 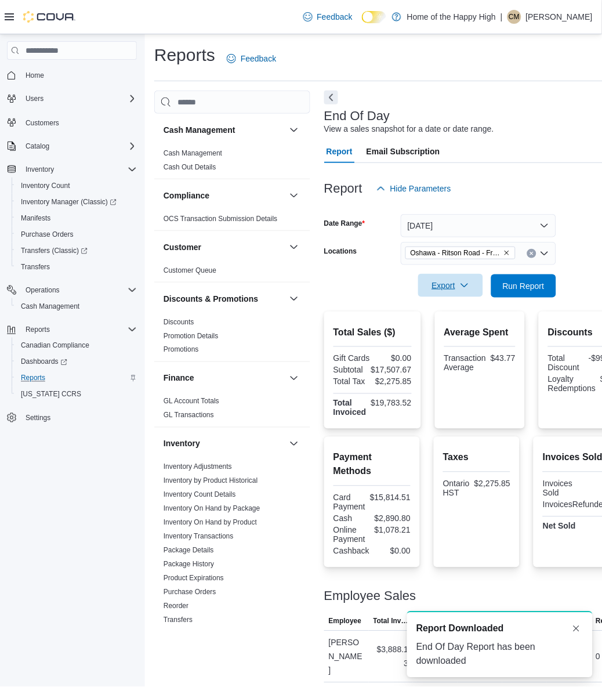 I want to click on a: GL Account Totals, so click(x=191, y=401).